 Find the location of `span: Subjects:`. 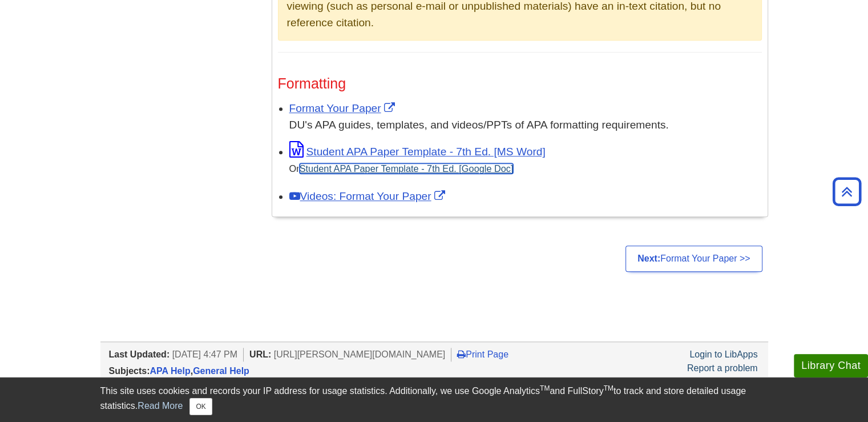

span: Subjects: is located at coordinates (130, 370).